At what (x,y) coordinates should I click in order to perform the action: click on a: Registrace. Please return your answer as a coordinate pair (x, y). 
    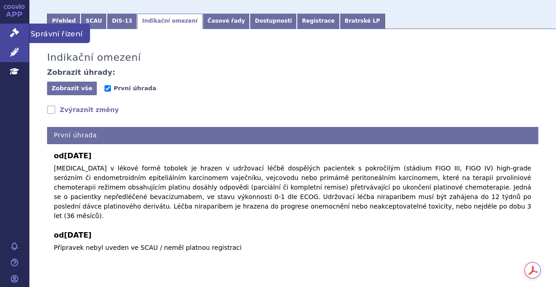
    Looking at the image, I should click on (318, 21).